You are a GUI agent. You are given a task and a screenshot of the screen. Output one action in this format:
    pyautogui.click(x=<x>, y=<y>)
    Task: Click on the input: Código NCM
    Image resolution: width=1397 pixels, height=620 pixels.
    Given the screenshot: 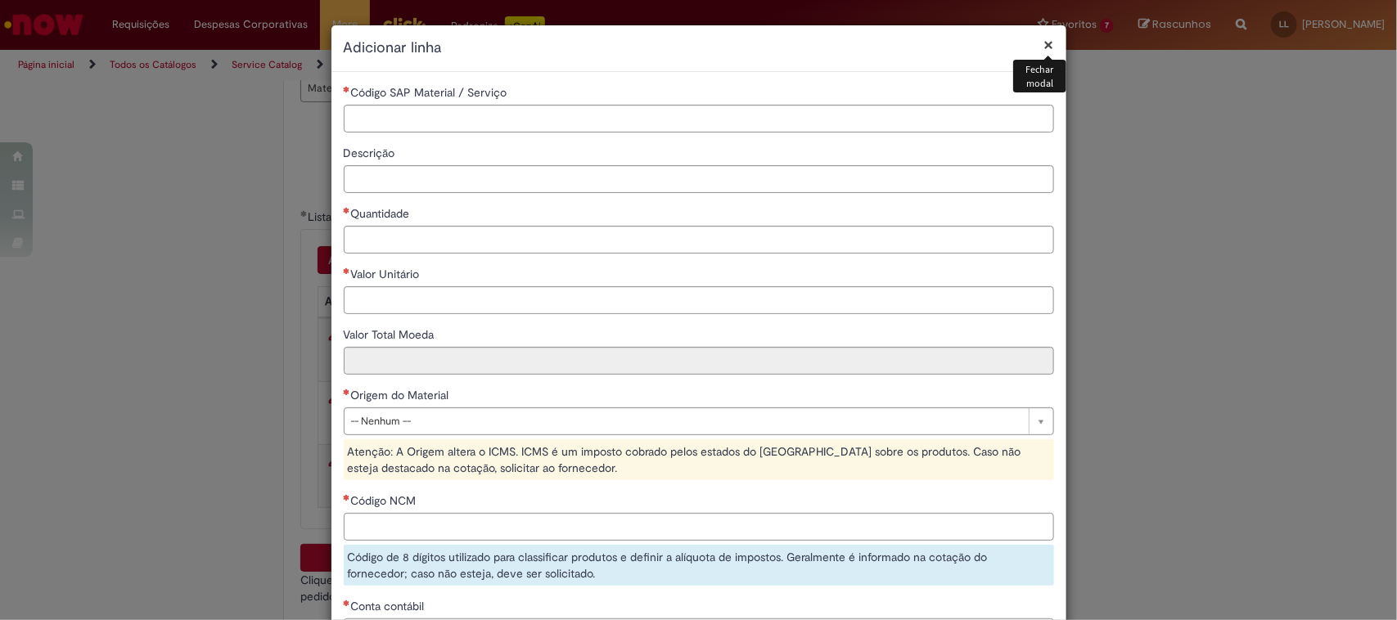 What is the action you would take?
    pyautogui.click(x=699, y=527)
    